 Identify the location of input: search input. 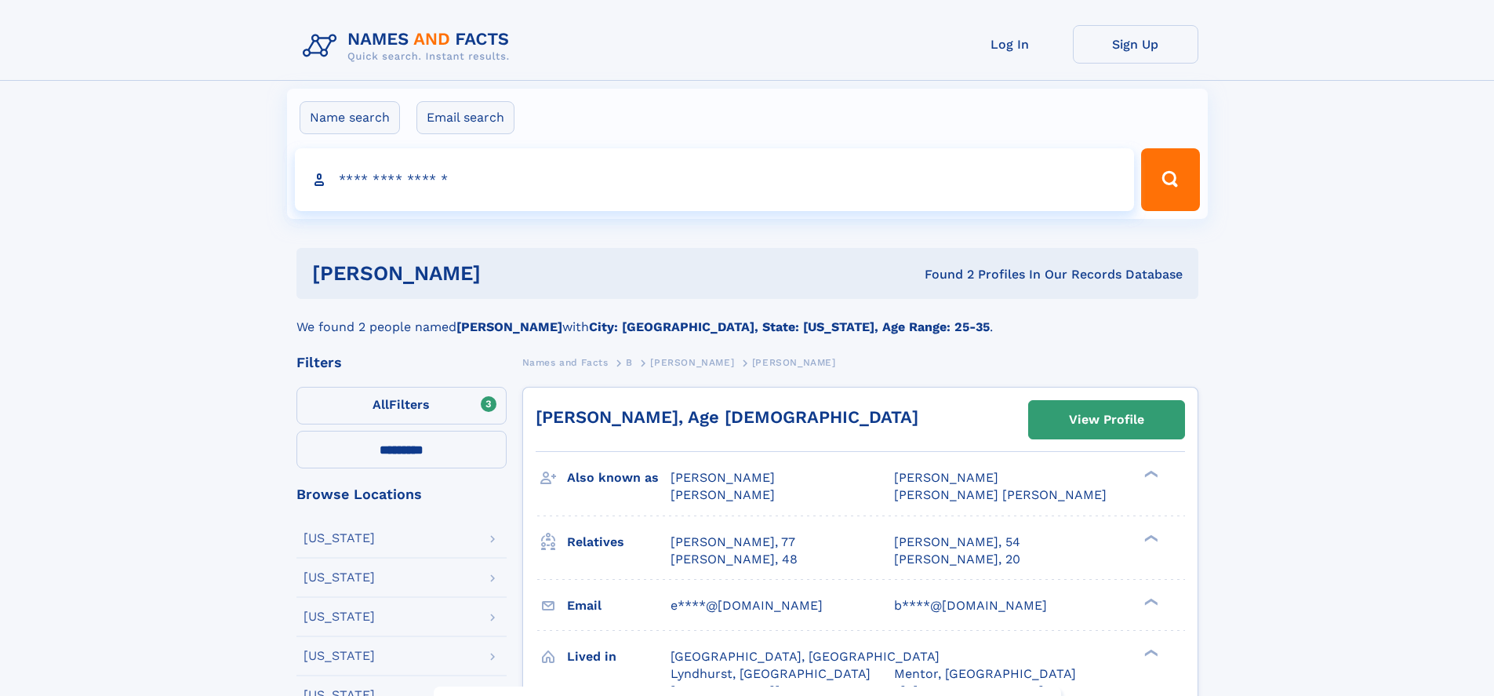
(714, 180).